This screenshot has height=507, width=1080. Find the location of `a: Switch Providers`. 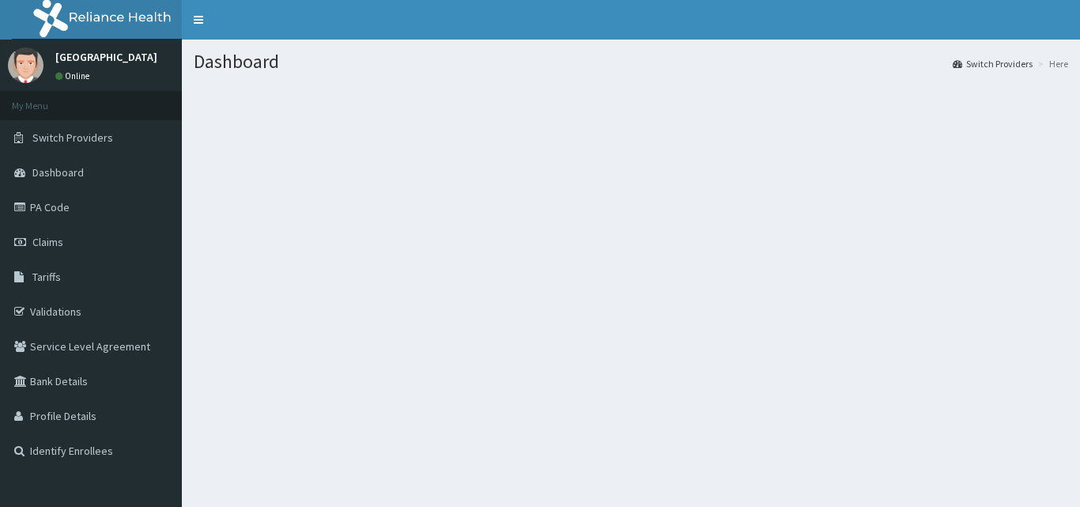

a: Switch Providers is located at coordinates (992, 63).